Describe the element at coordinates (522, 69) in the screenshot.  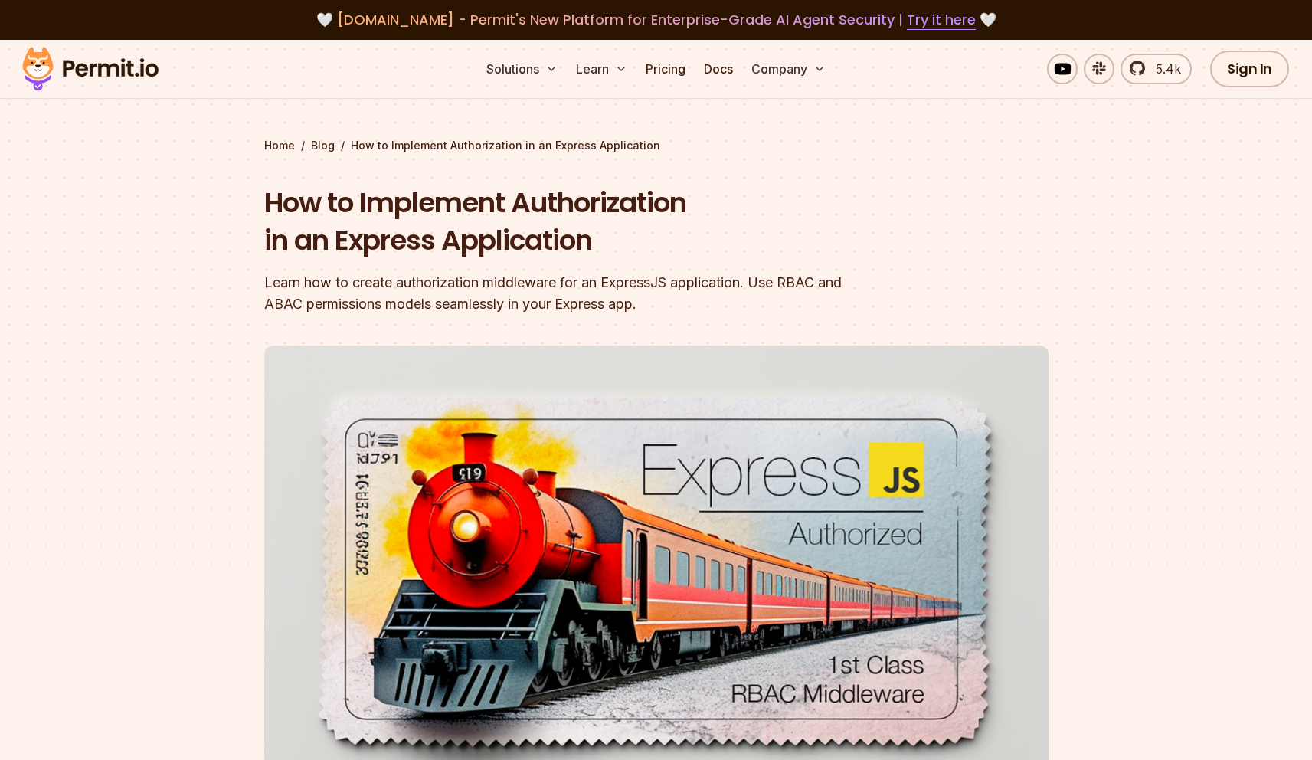
I see `button: Solutions` at that location.